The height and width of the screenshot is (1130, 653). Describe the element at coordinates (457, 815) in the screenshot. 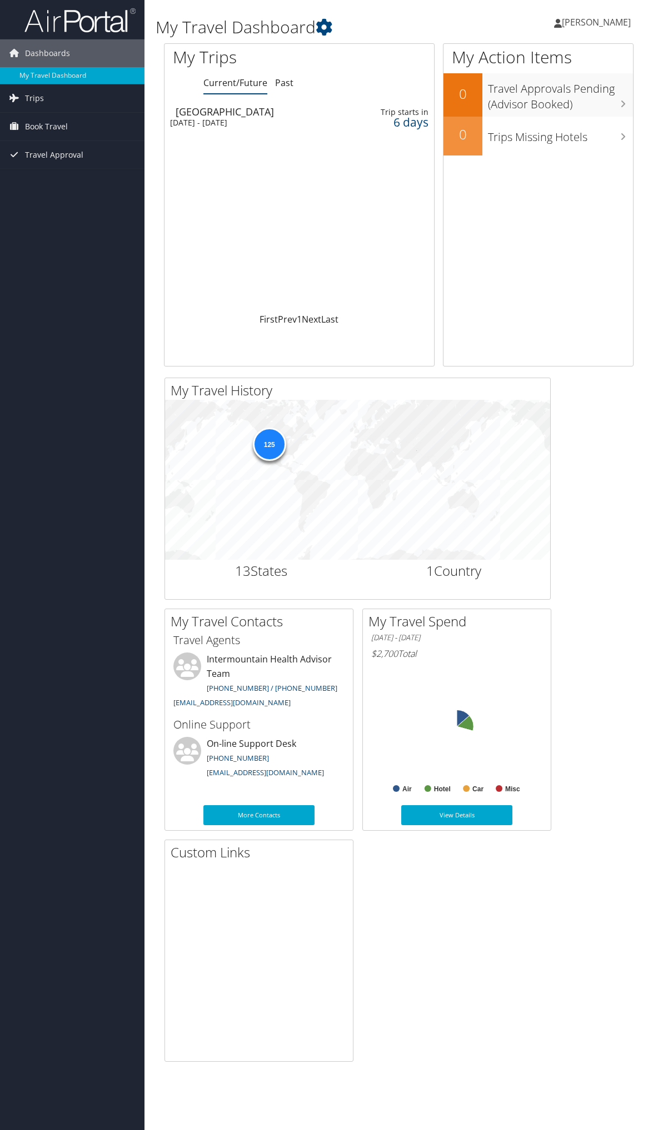

I see `a: View Details` at that location.